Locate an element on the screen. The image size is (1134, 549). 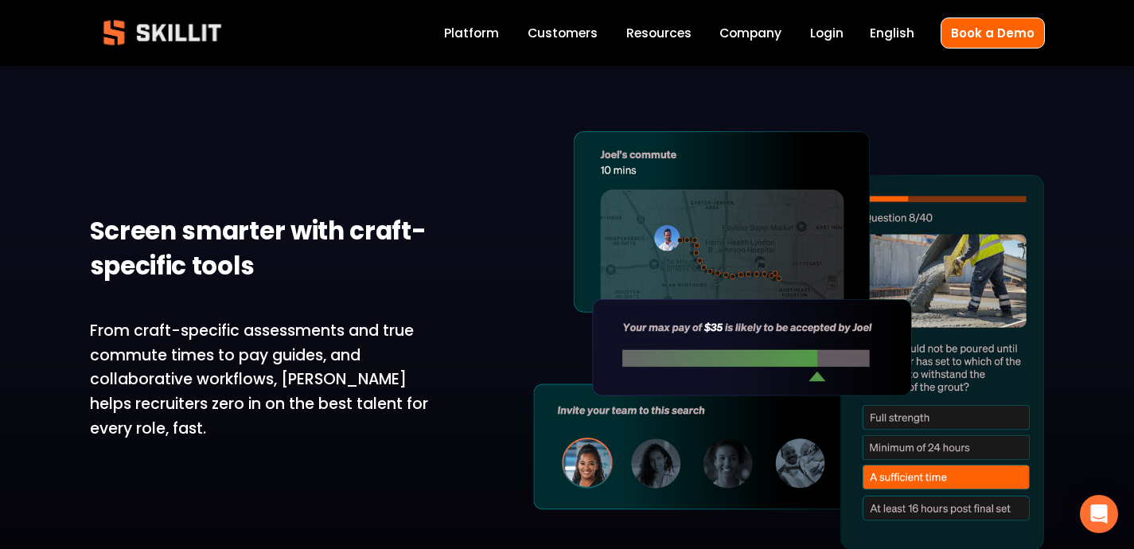
div: language picker is located at coordinates (892, 33).